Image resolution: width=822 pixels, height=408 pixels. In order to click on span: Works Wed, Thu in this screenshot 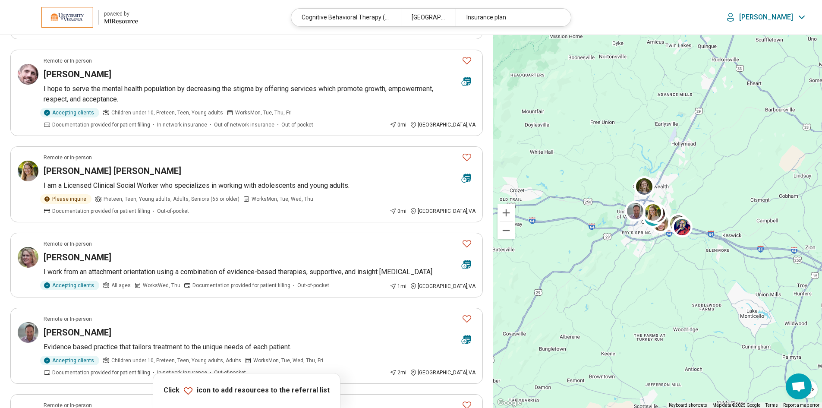, I will do `click(161, 285)`.